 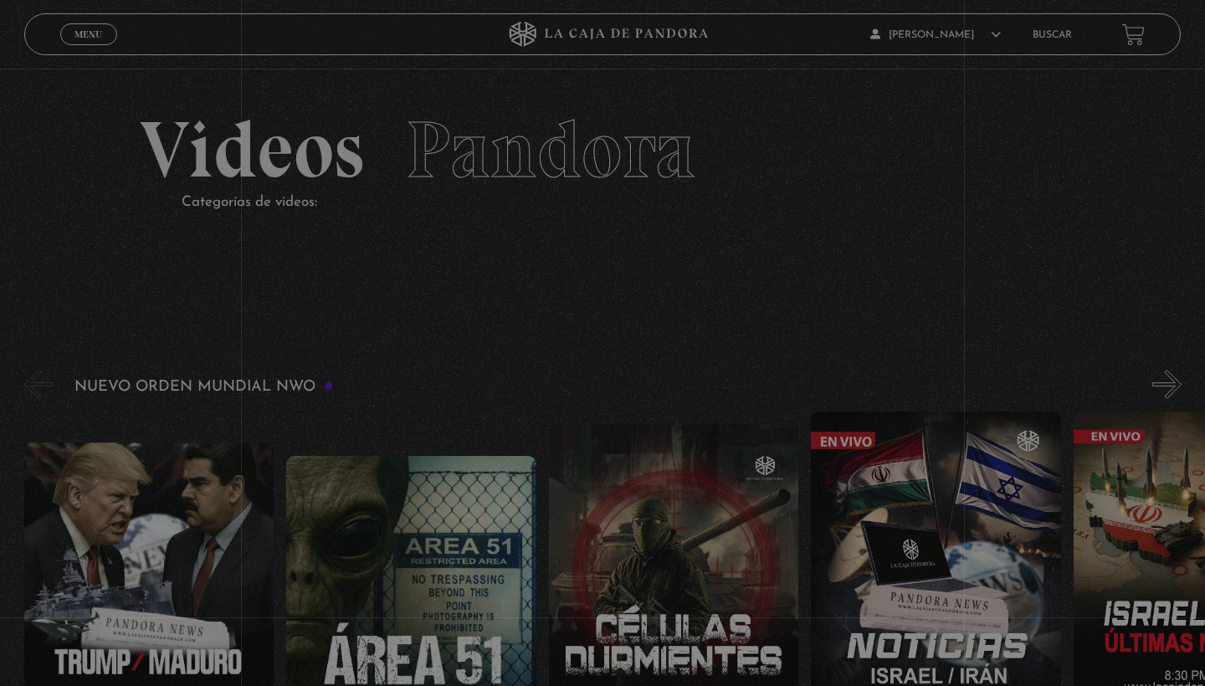 What do you see at coordinates (1167, 384) in the screenshot?
I see `button: Next` at bounding box center [1167, 384].